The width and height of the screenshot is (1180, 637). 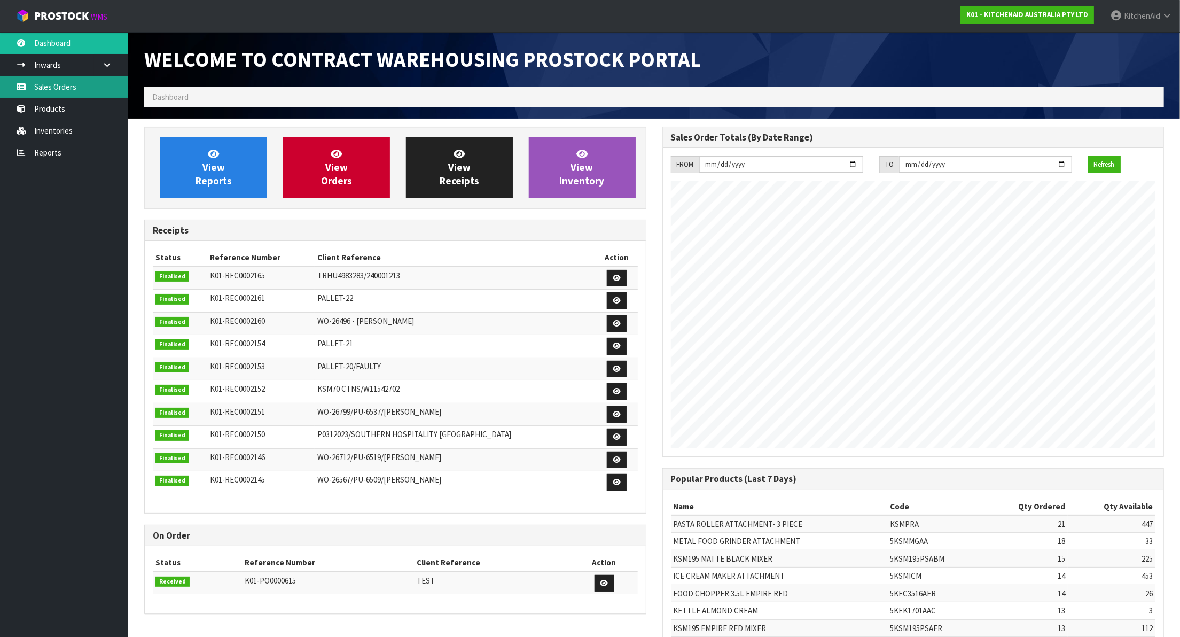 What do you see at coordinates (779, 507) in the screenshot?
I see `th: Name` at bounding box center [779, 507].